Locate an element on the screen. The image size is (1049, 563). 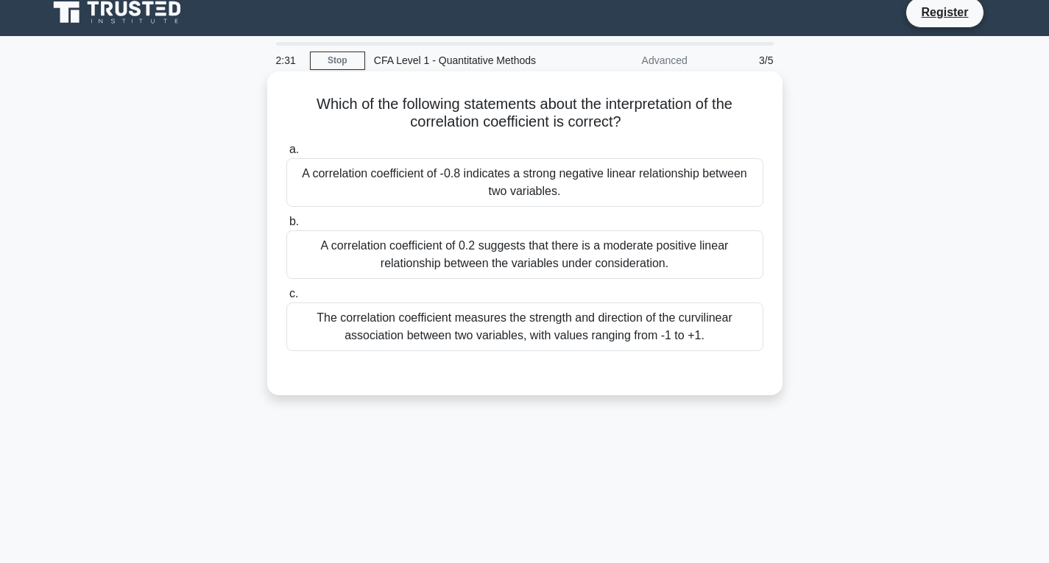
div: A correlation coefficient of -0.8 indicates a strong negative linear relationship between two var... is located at coordinates (525, 183).